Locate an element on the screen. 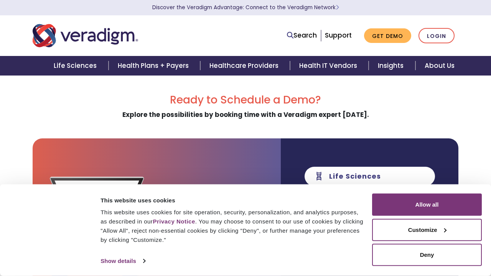 The width and height of the screenshot is (491, 276). a: Privacy Notice is located at coordinates (174, 222).